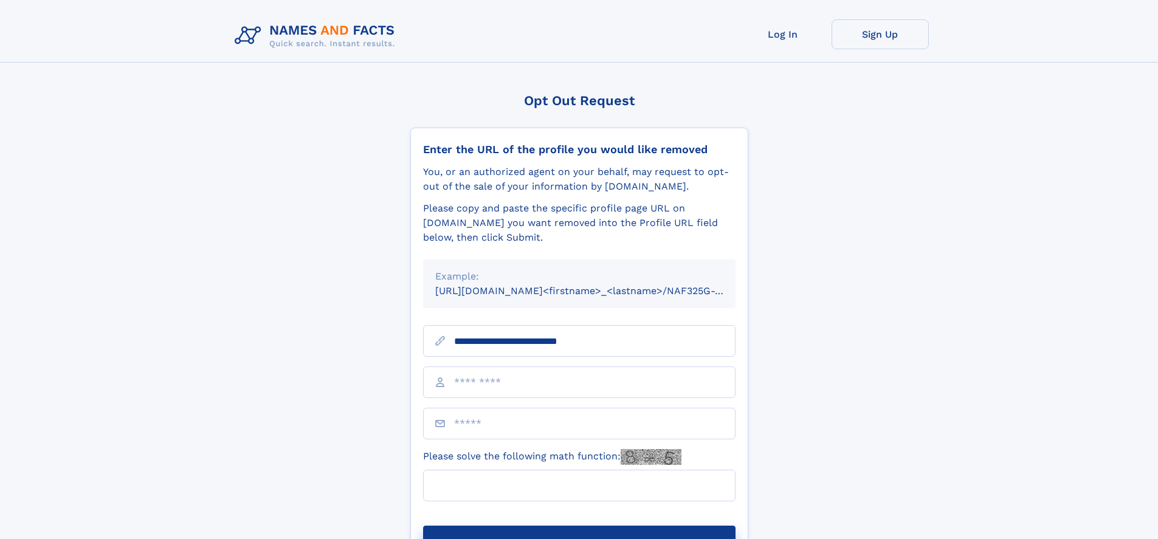 The height and width of the screenshot is (539, 1158). I want to click on img: Logo Names and Facts, so click(317, 36).